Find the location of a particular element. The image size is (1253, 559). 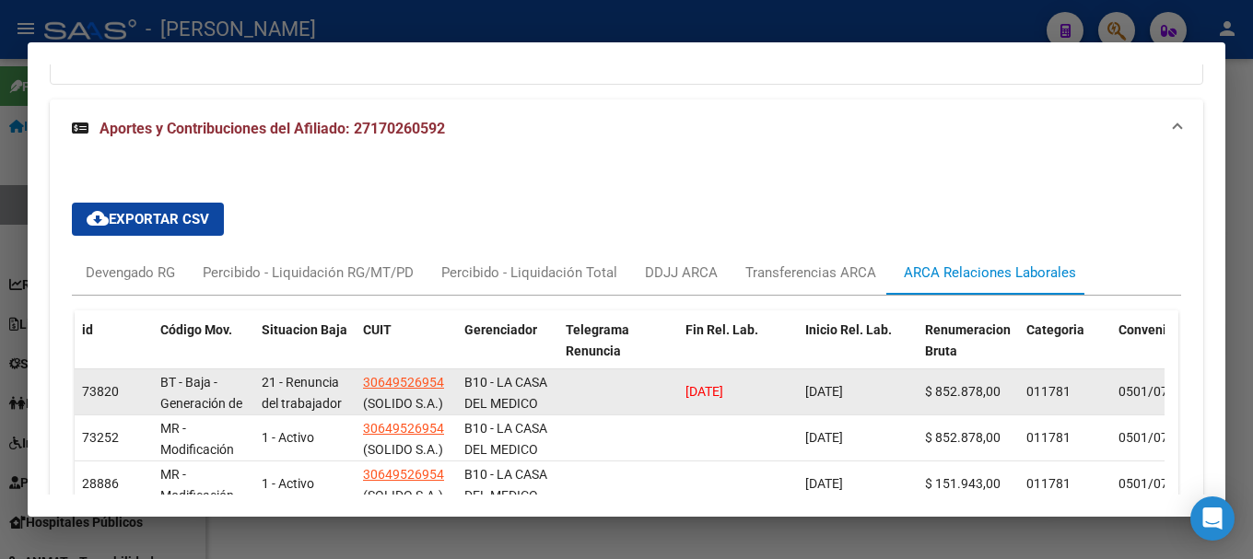

span: 21 - Renuncia del trabajador / ART.240 - LCT / ART.64 Inc.a) L22248 y otras is located at coordinates (301, 435).